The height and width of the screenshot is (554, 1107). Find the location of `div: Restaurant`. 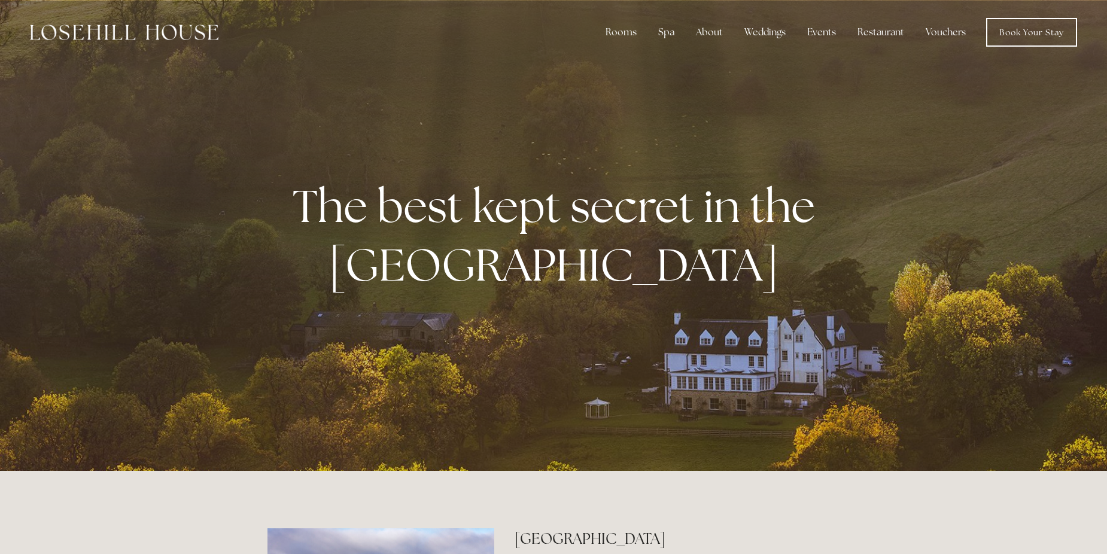

div: Restaurant is located at coordinates (881, 32).